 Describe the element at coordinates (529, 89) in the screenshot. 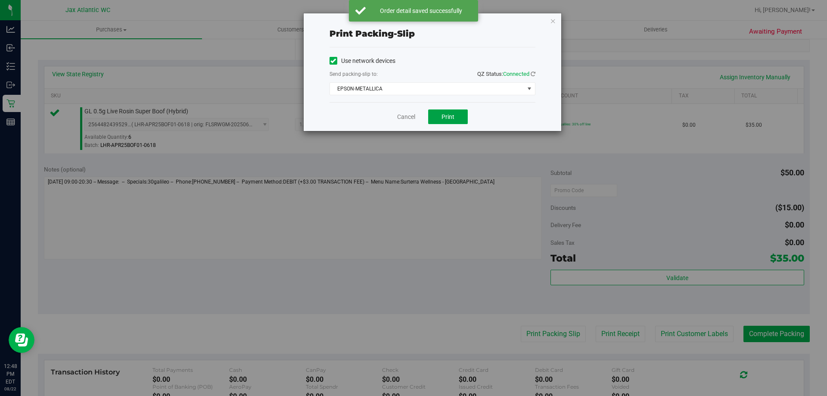

I see `span: select` at that location.